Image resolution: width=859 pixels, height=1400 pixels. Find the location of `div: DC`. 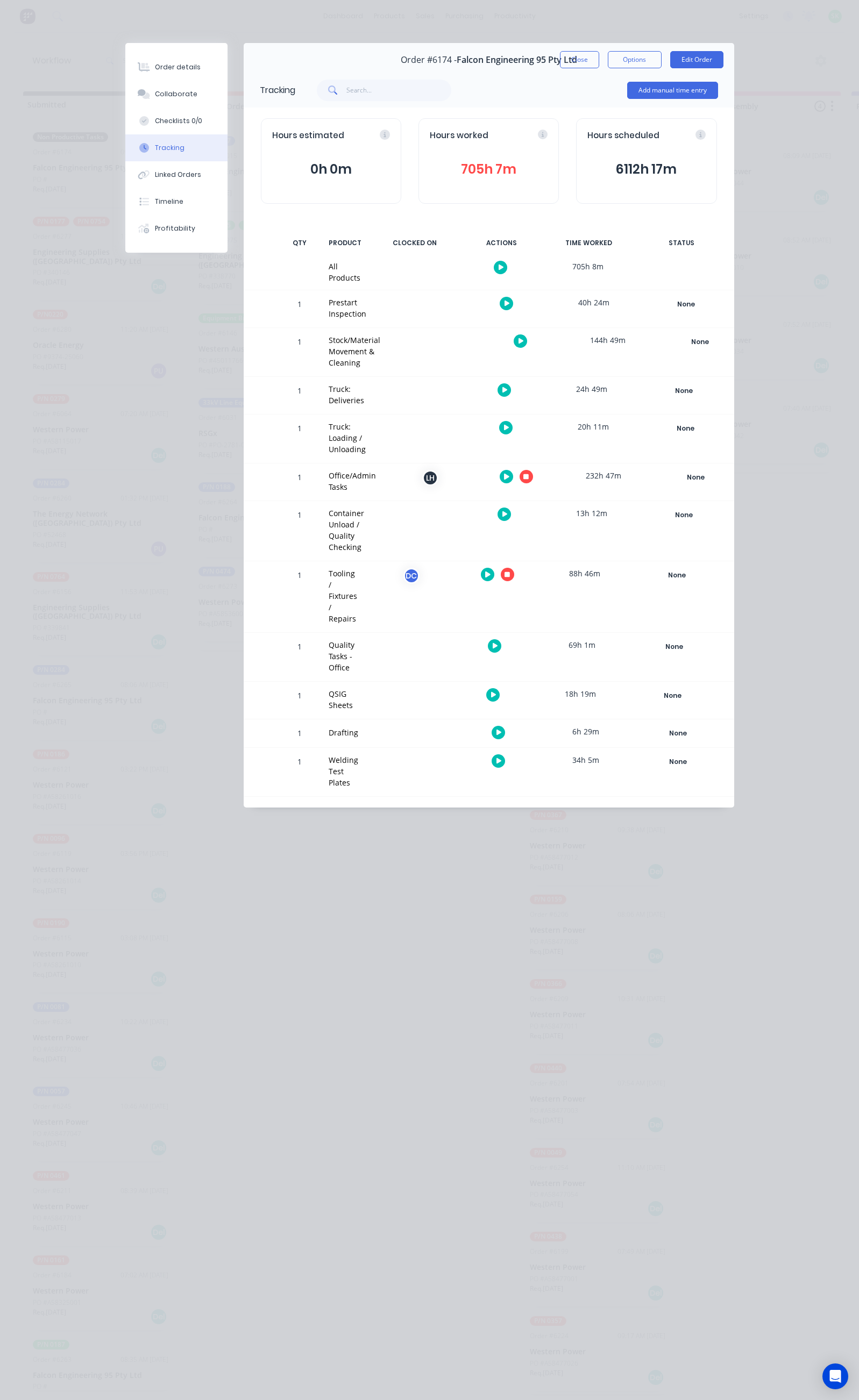

div: DC is located at coordinates (411, 576).